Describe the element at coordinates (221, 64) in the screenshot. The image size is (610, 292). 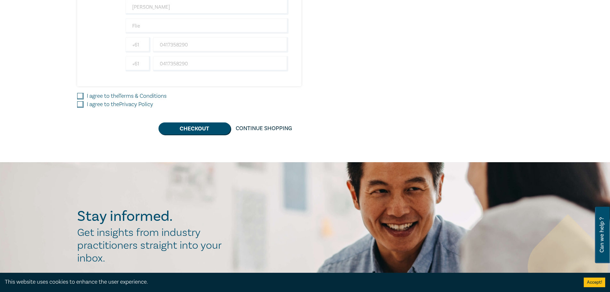
I see `input: Phone` at that location.